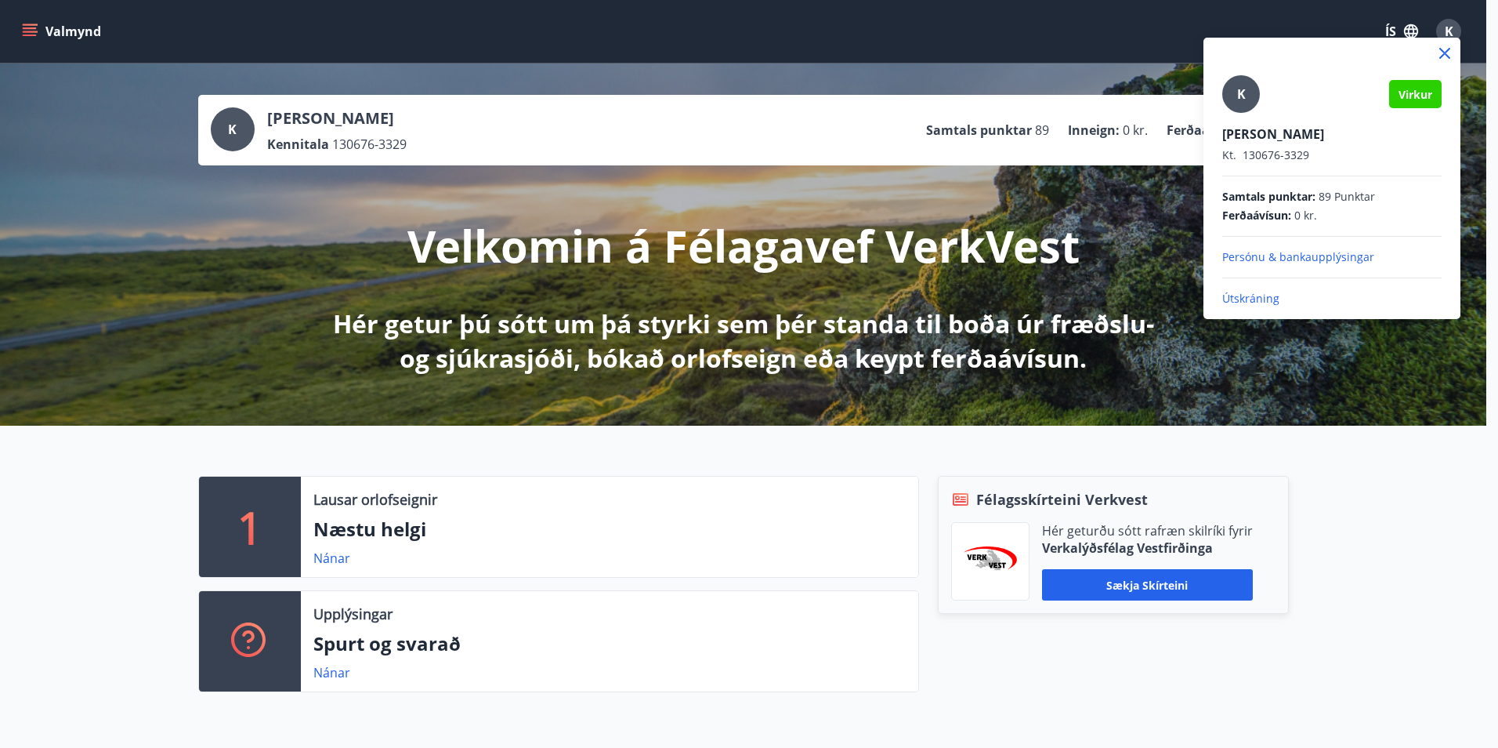 The height and width of the screenshot is (748, 1498). Describe the element at coordinates (1332, 257) in the screenshot. I see `p: Persónu & bankaupplýsingar` at that location.